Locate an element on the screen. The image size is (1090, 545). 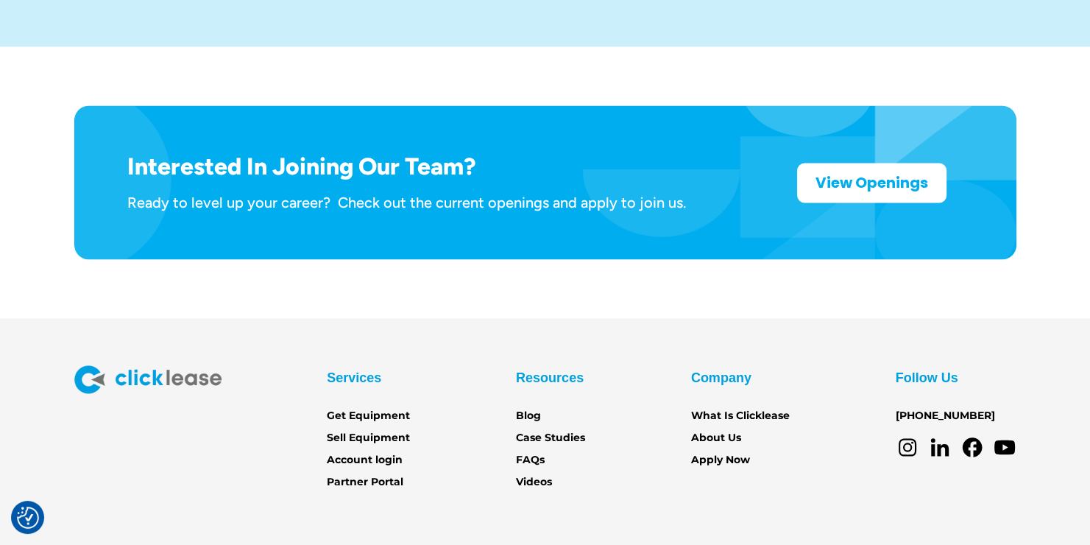
a: Blog is located at coordinates (528, 415).